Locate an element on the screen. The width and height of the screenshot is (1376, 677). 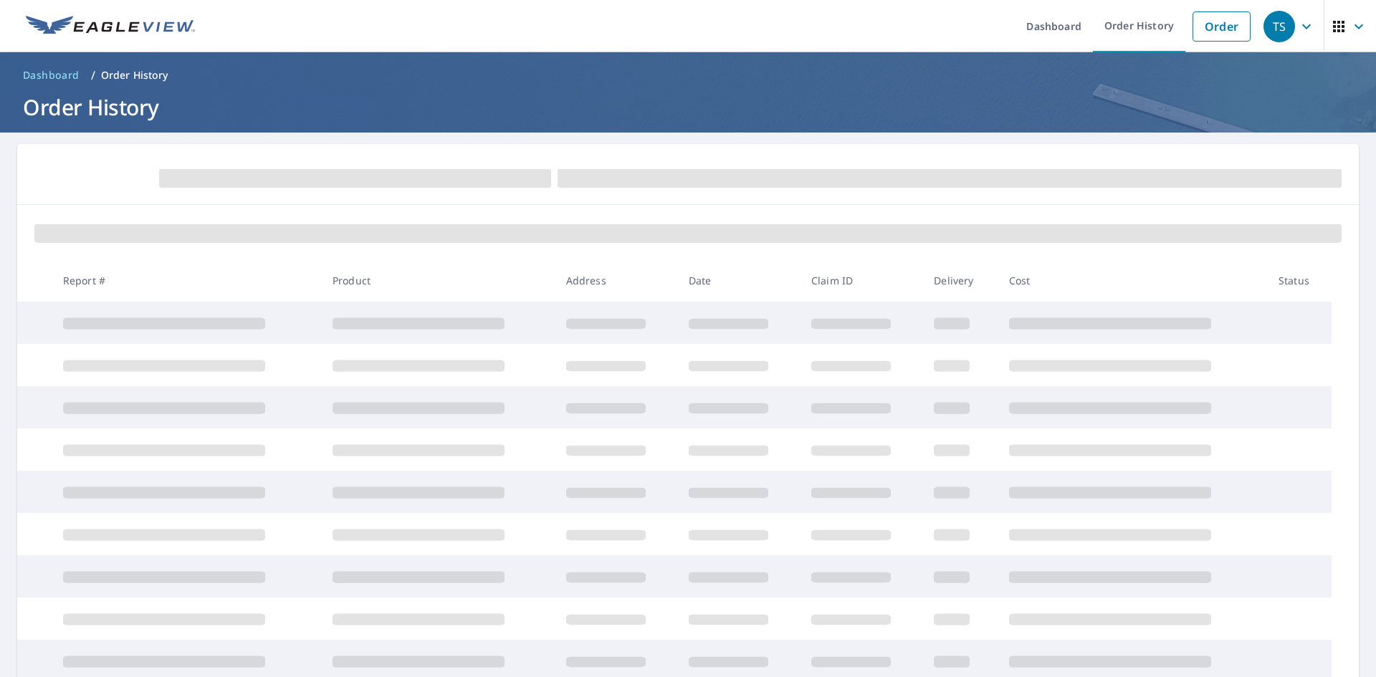
th: Report # is located at coordinates (186, 280).